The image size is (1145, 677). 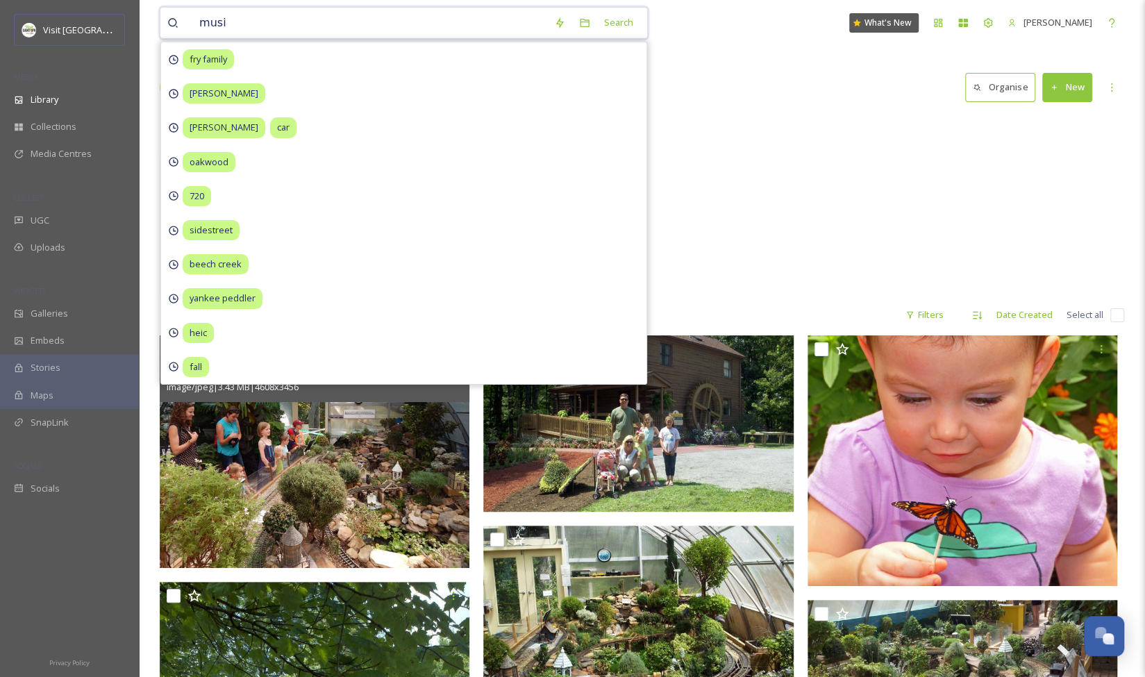 I want to click on span: image/jpeg | 3.43 MB | 4608 x 3456, so click(x=233, y=387).